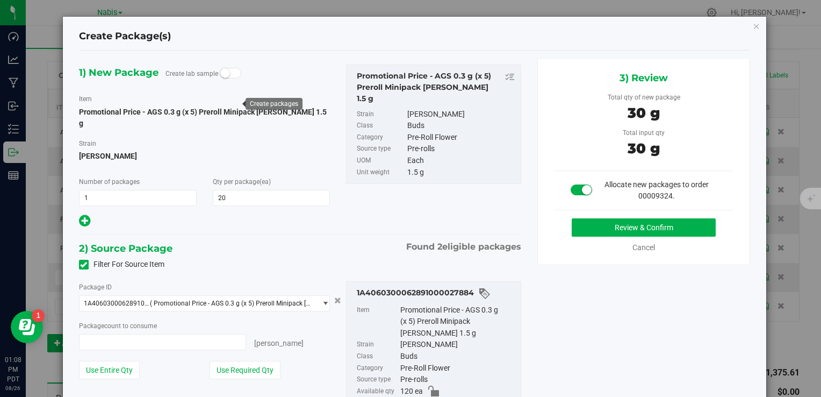 This screenshot has height=397, width=821. Describe the element at coordinates (274, 104) in the screenshot. I see `div: Create packages` at that location.